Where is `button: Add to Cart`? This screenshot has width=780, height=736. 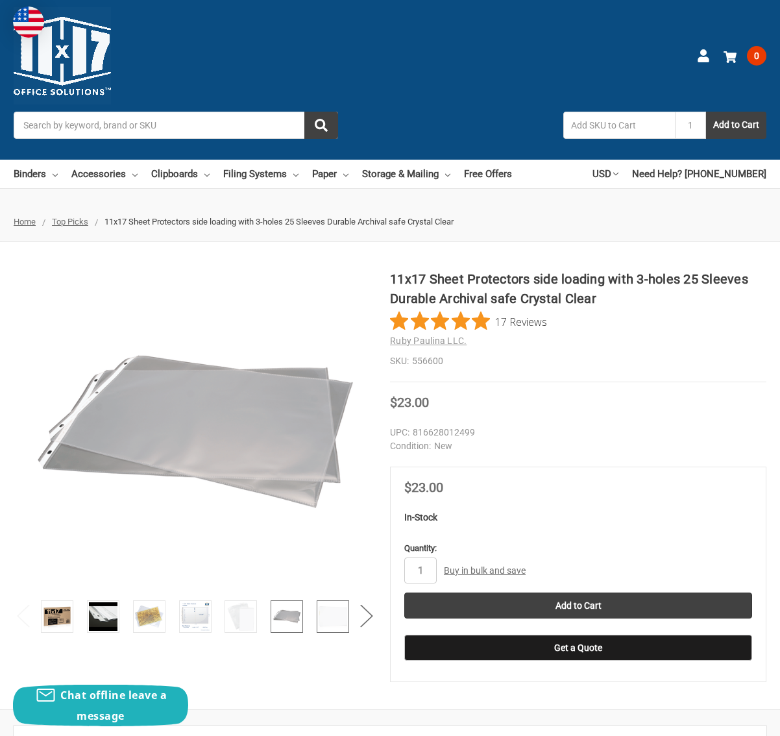
button: Add to Cart is located at coordinates (736, 125).